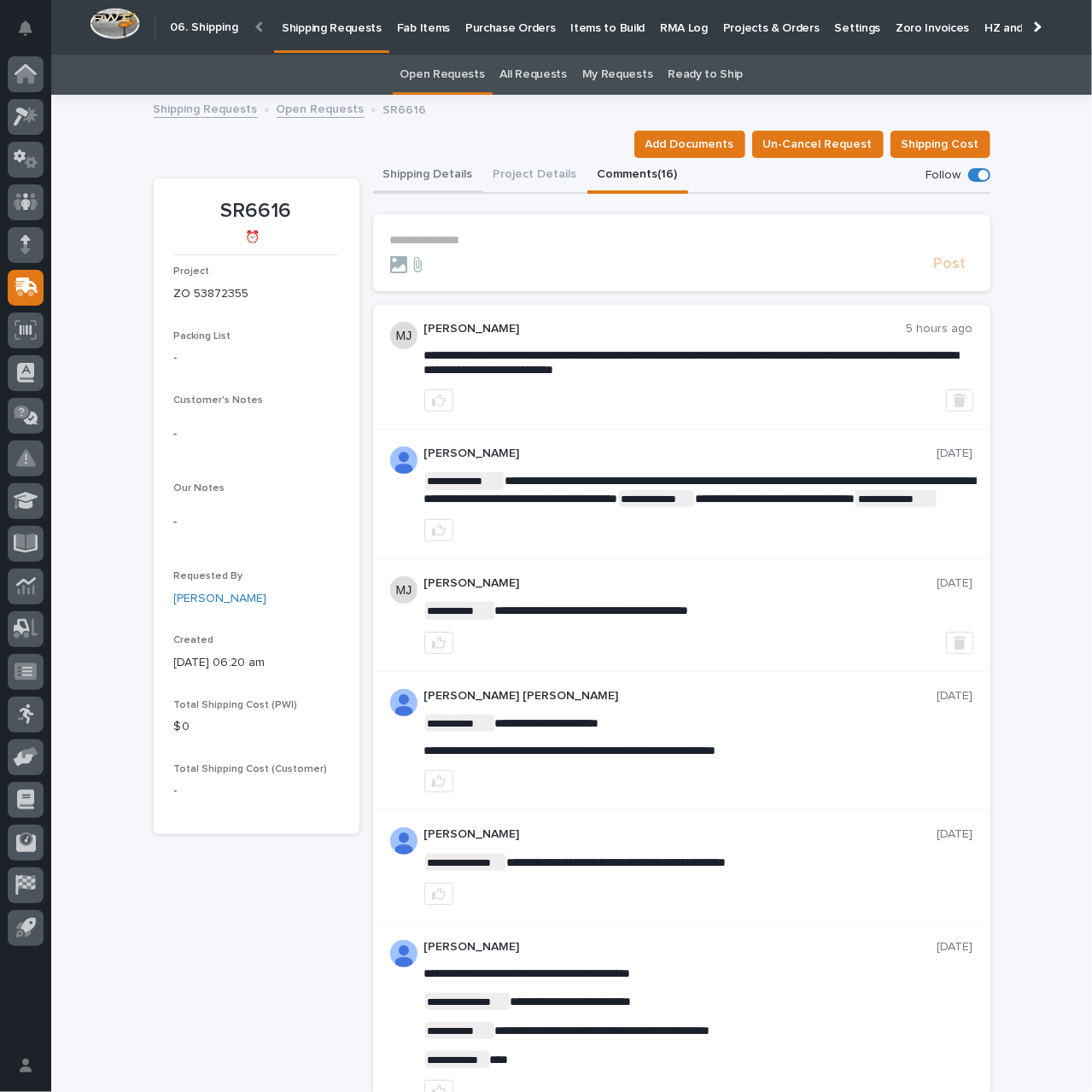 This screenshot has height=1092, width=1092. What do you see at coordinates (818, 144) in the screenshot?
I see `span: Un-Cancel Request` at bounding box center [818, 144].